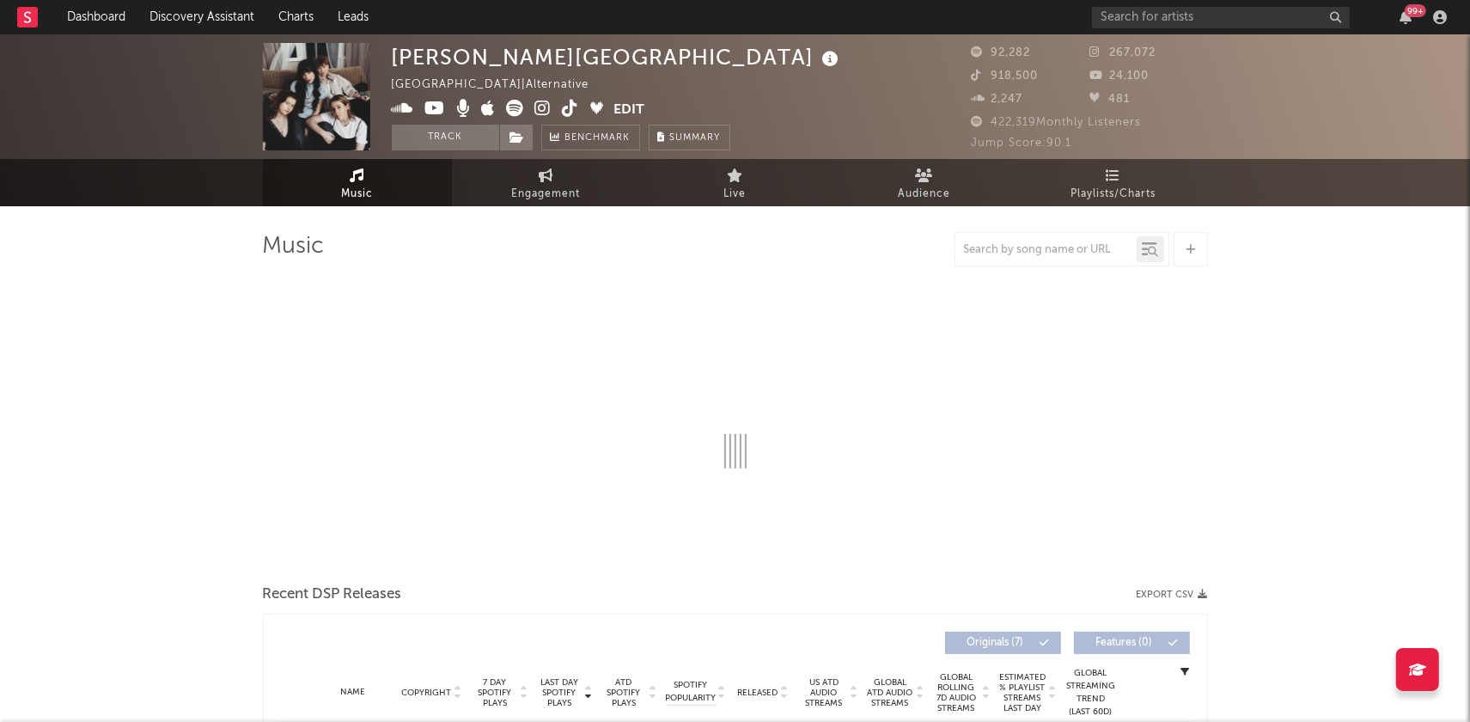 The width and height of the screenshot is (1470, 722). I want to click on span: Last Day Spotify Plays, so click(559, 693).